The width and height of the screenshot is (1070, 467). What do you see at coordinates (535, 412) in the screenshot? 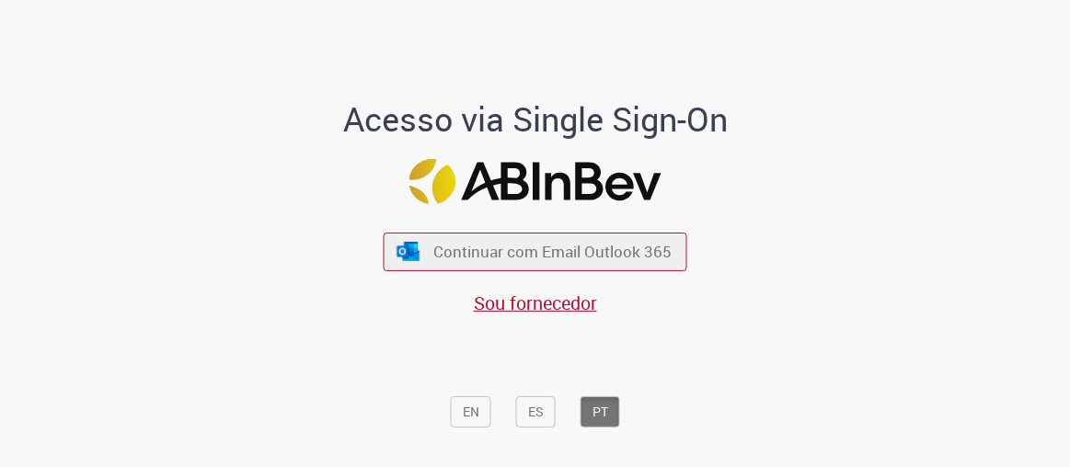
I see `button: ES` at bounding box center [535, 412].